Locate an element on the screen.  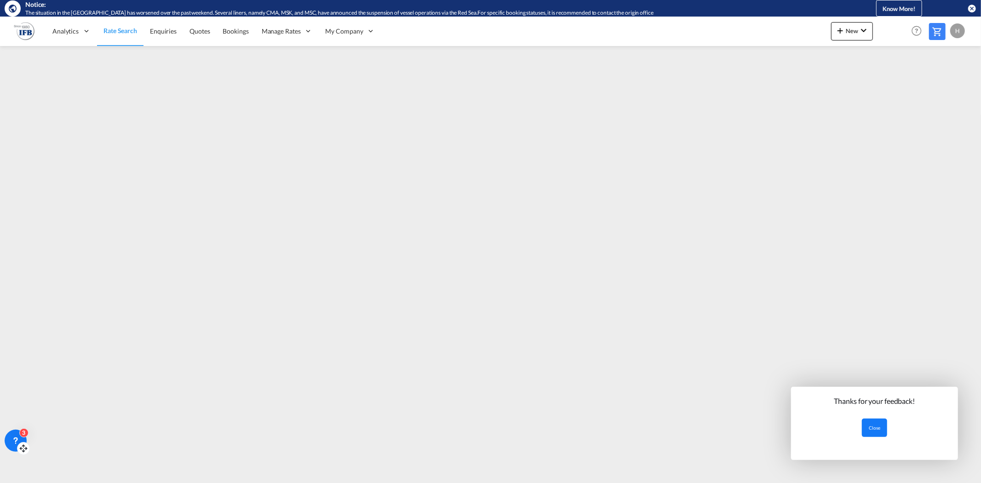
span: Quotes is located at coordinates (200, 31).